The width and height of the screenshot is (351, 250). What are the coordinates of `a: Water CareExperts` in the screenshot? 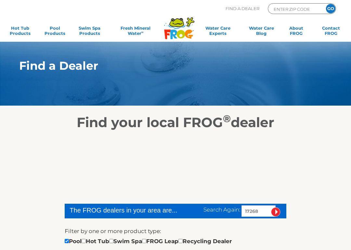 It's located at (218, 32).